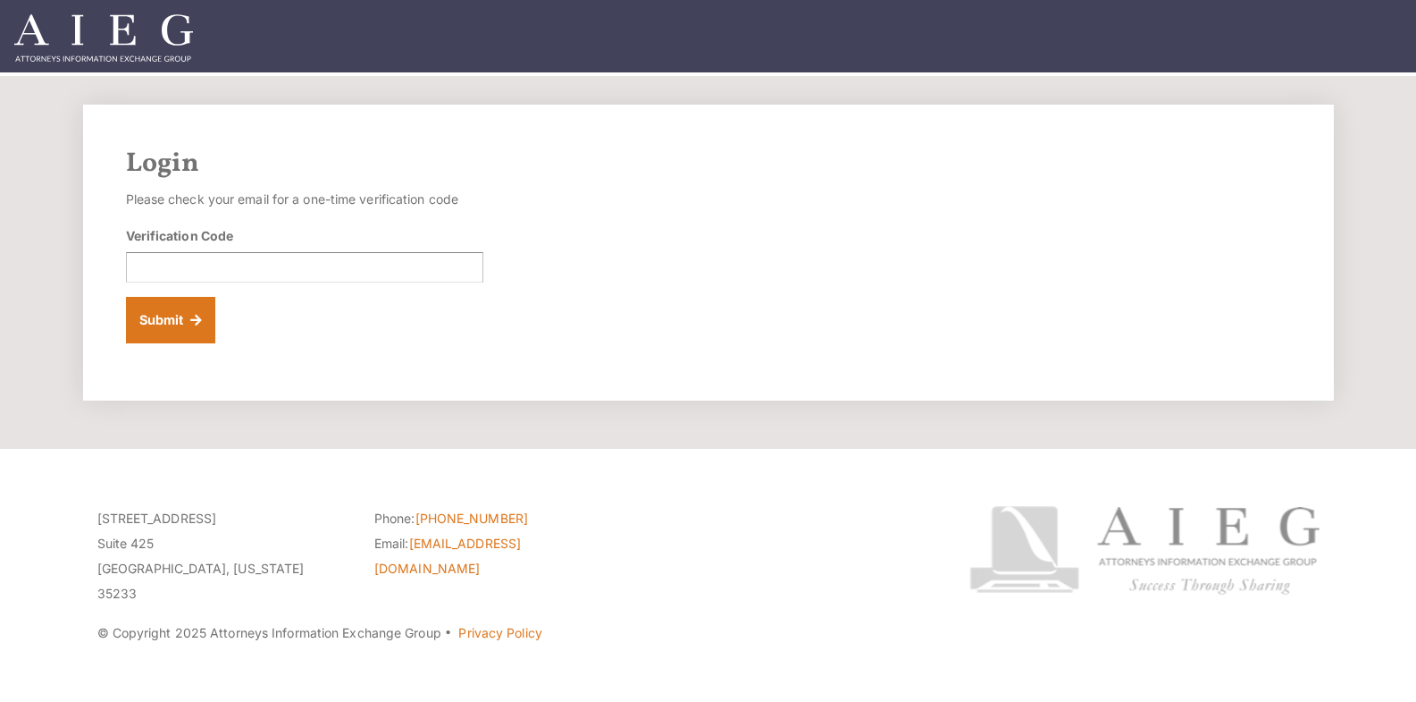 The height and width of the screenshot is (702, 1416). Describe the element at coordinates (1145, 550) in the screenshot. I see `img: Attorneys Information Exchange Group logo` at that location.